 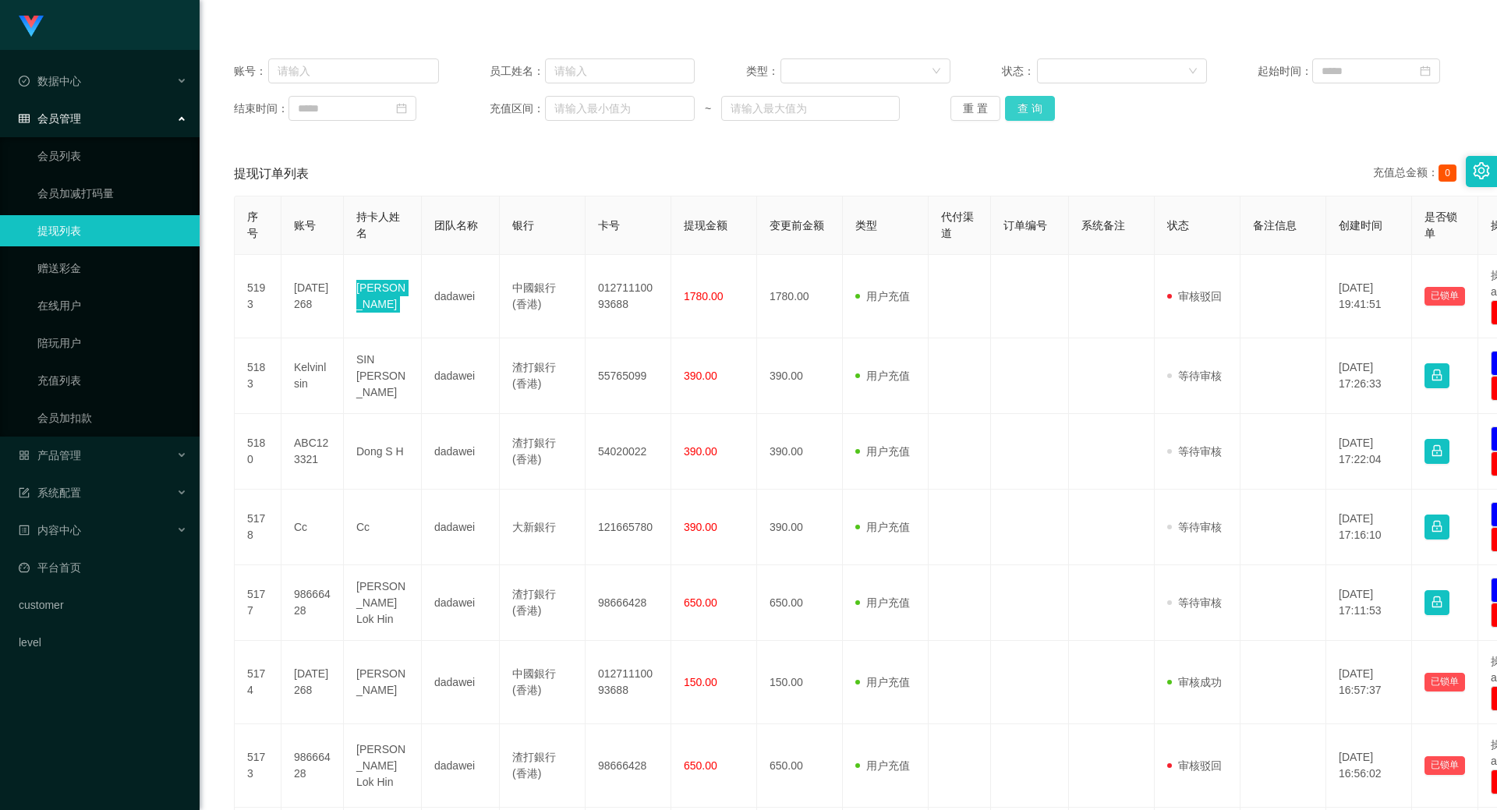 What do you see at coordinates (258, 682) in the screenshot?
I see `td: 5174` at bounding box center [258, 682].